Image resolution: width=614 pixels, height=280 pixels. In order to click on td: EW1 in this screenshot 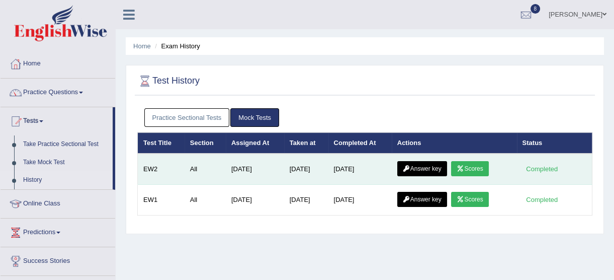, I will do `click(161, 200)`.